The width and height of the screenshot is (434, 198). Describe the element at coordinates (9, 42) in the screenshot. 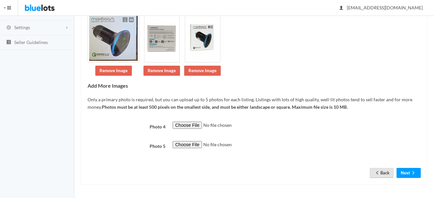

I see `ion-icon: list box` at that location.